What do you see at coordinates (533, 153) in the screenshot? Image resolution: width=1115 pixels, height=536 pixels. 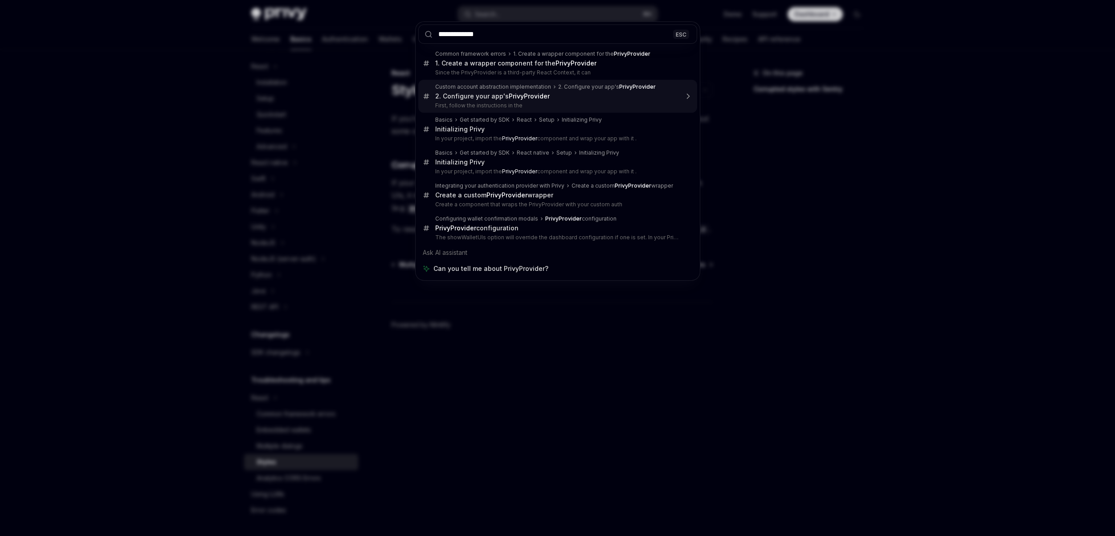 I see `div: React native` at bounding box center [533, 153].